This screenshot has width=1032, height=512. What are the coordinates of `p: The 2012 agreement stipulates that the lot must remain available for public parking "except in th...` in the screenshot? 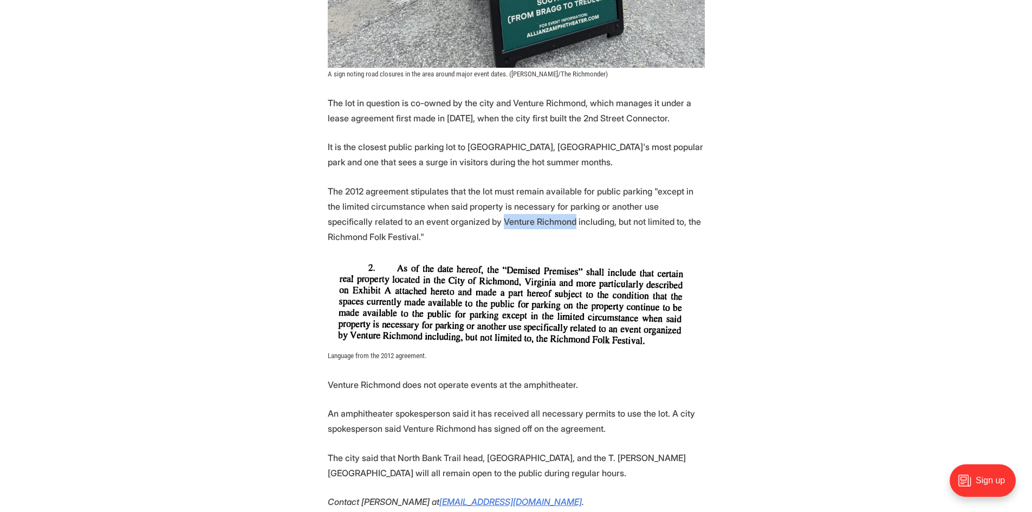 It's located at (516, 214).